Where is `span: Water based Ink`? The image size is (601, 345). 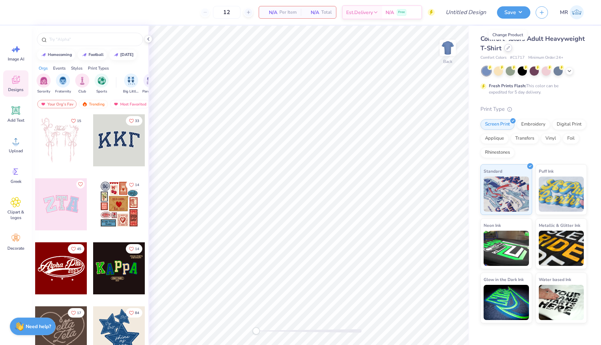 span: Water based Ink is located at coordinates (555, 279).